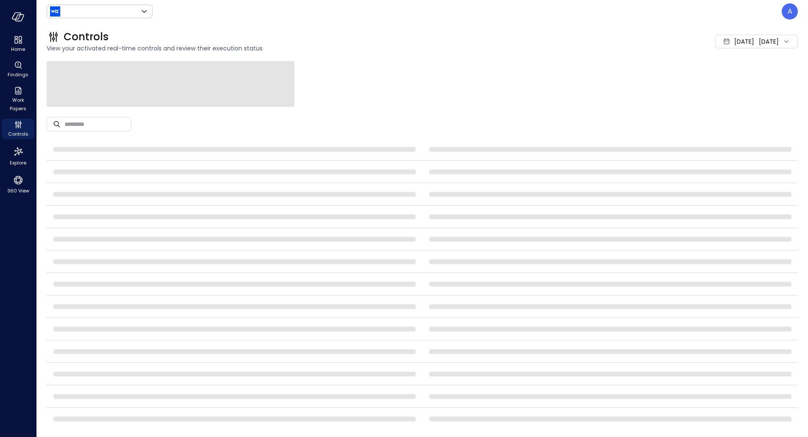  I want to click on span: Explore, so click(18, 163).